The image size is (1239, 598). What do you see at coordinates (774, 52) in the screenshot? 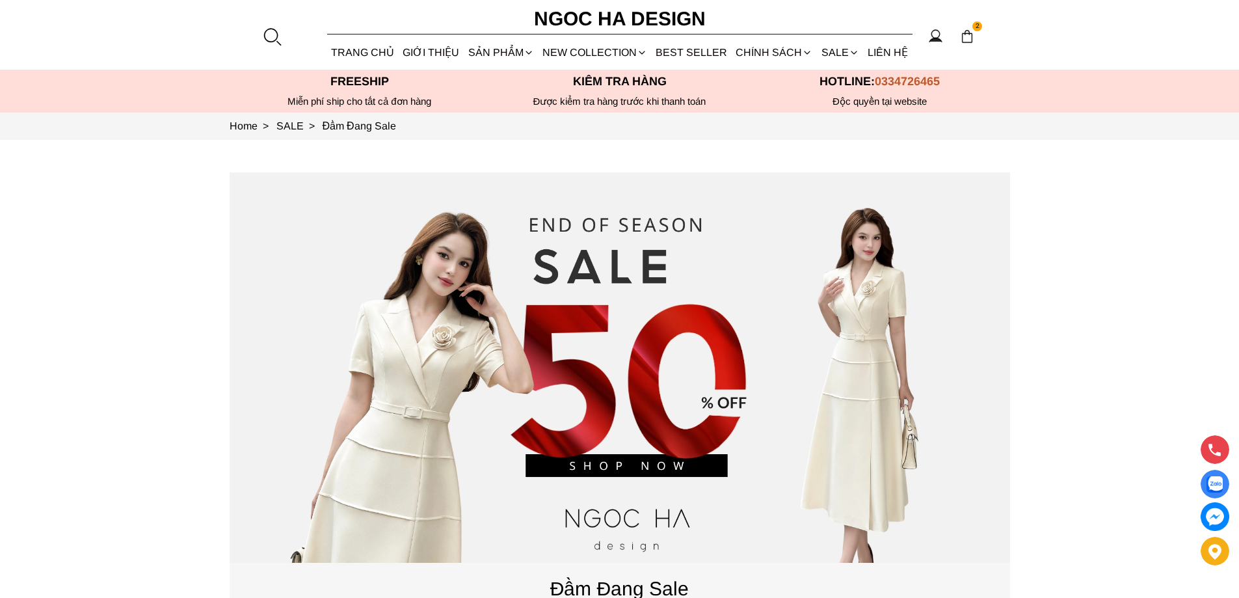
I see `div: Chính sách` at bounding box center [774, 52].